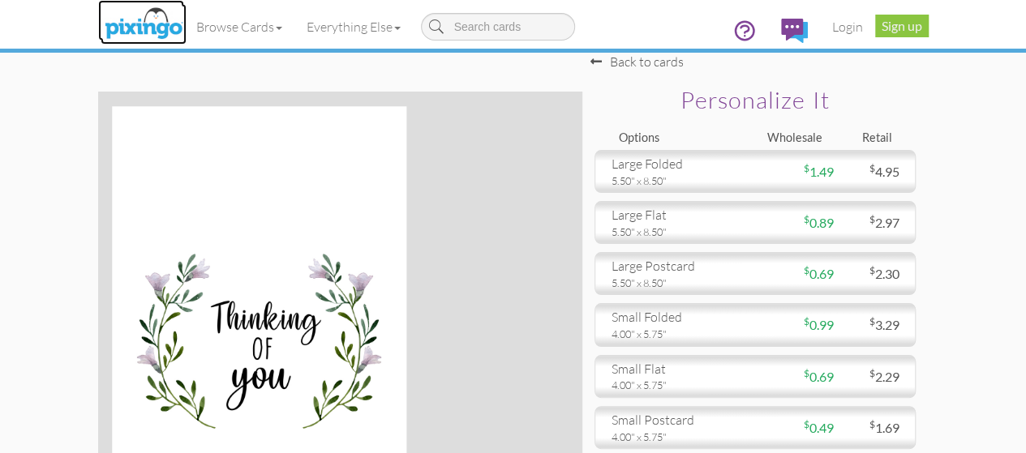  Describe the element at coordinates (793, 138) in the screenshot. I see `div: Wholesale` at that location.